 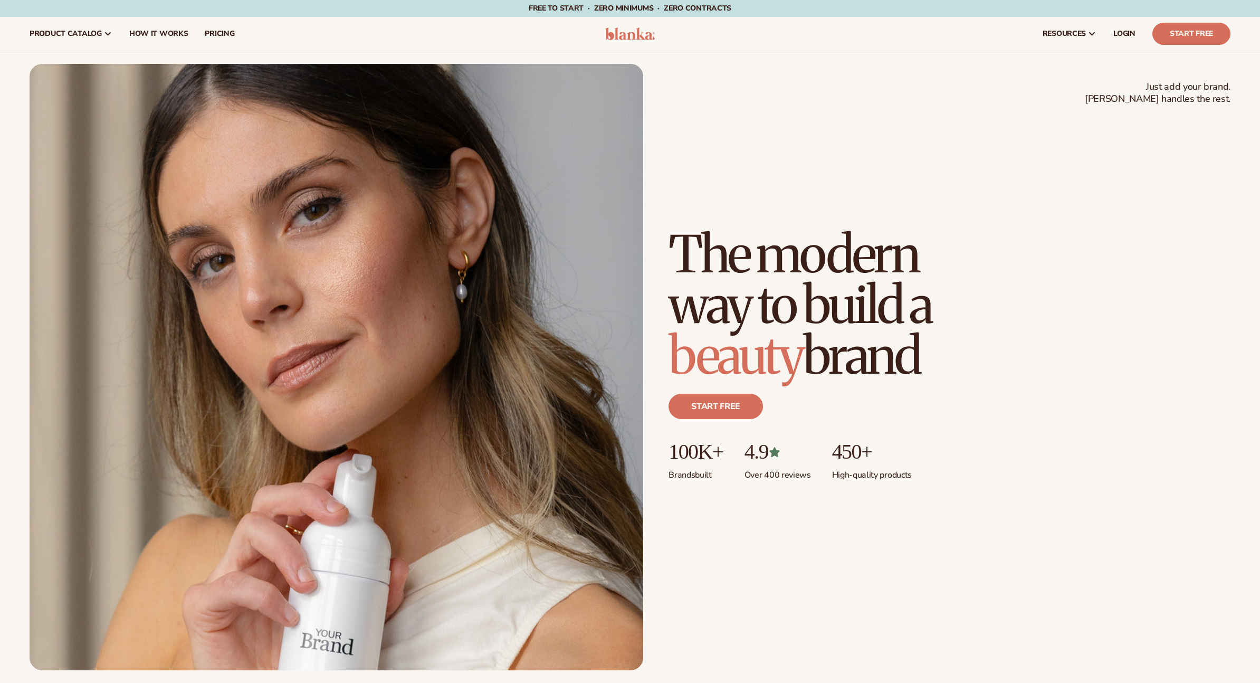 What do you see at coordinates (1125, 34) in the screenshot?
I see `span: LOGIN` at bounding box center [1125, 34].